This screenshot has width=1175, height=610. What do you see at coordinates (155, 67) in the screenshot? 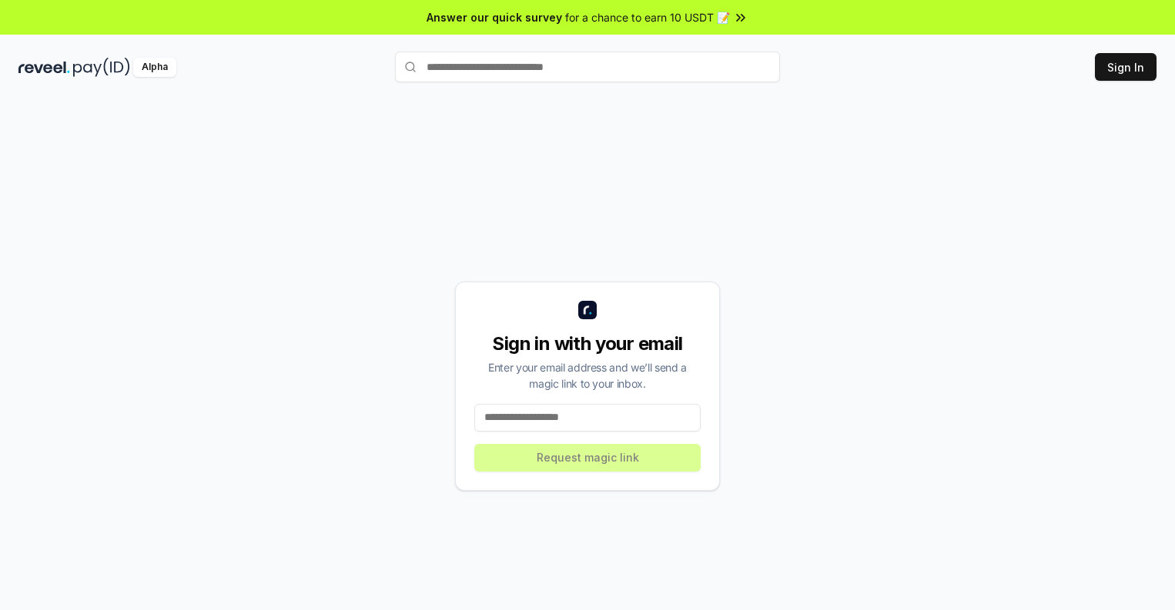
I see `div: Alpha` at bounding box center [155, 67].